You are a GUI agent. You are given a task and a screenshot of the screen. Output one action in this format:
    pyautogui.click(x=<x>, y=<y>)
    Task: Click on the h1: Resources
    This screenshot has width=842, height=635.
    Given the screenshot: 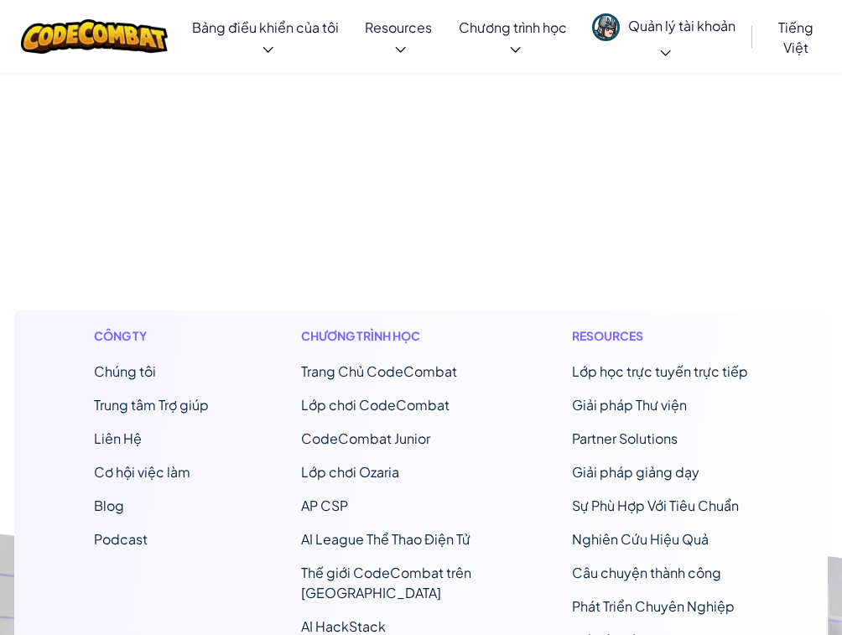 What is the action you would take?
    pyautogui.click(x=660, y=335)
    